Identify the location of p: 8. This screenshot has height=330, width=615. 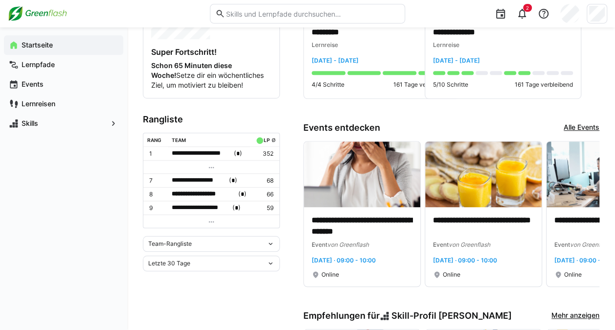
(157, 194).